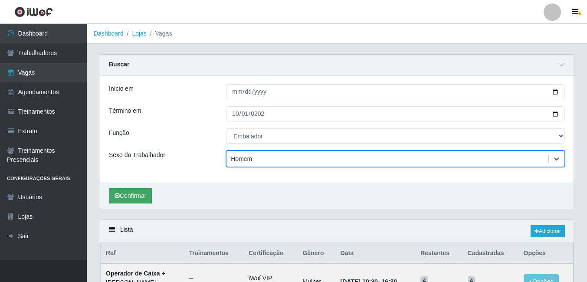 The height and width of the screenshot is (282, 587). I want to click on a: Dashboard, so click(108, 33).